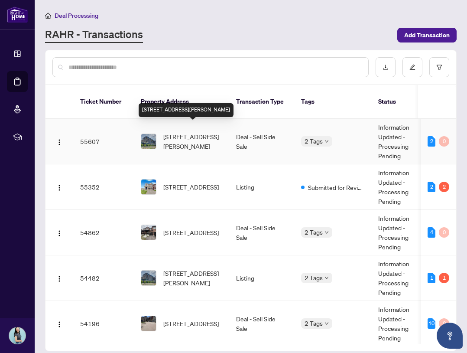 Image resolution: width=467 pixels, height=353 pixels. What do you see at coordinates (104, 323) in the screenshot?
I see `td: 54196` at bounding box center [104, 323].